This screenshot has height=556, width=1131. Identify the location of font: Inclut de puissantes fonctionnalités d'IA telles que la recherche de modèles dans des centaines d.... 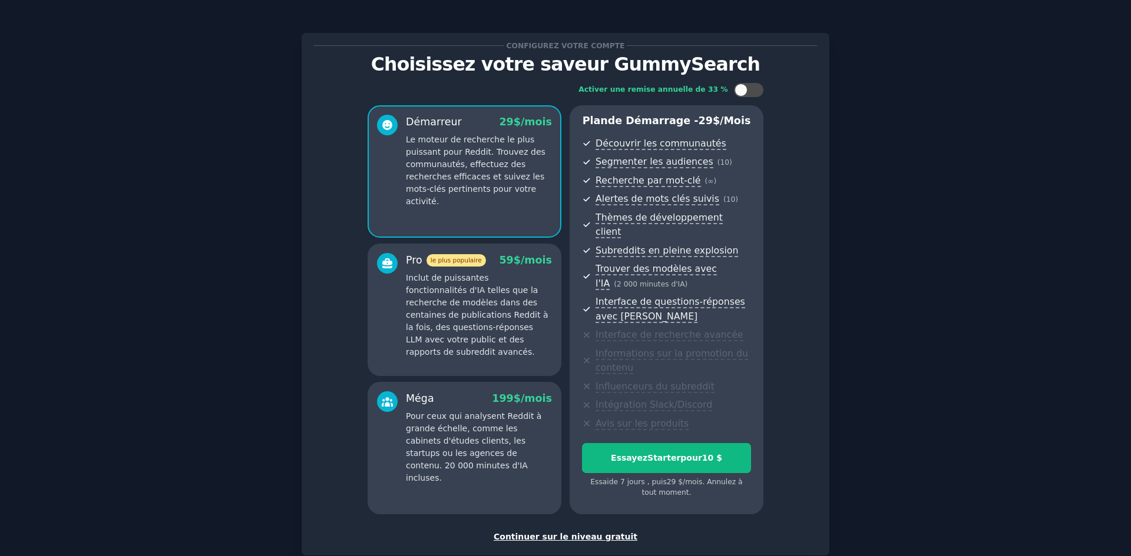
(476, 315).